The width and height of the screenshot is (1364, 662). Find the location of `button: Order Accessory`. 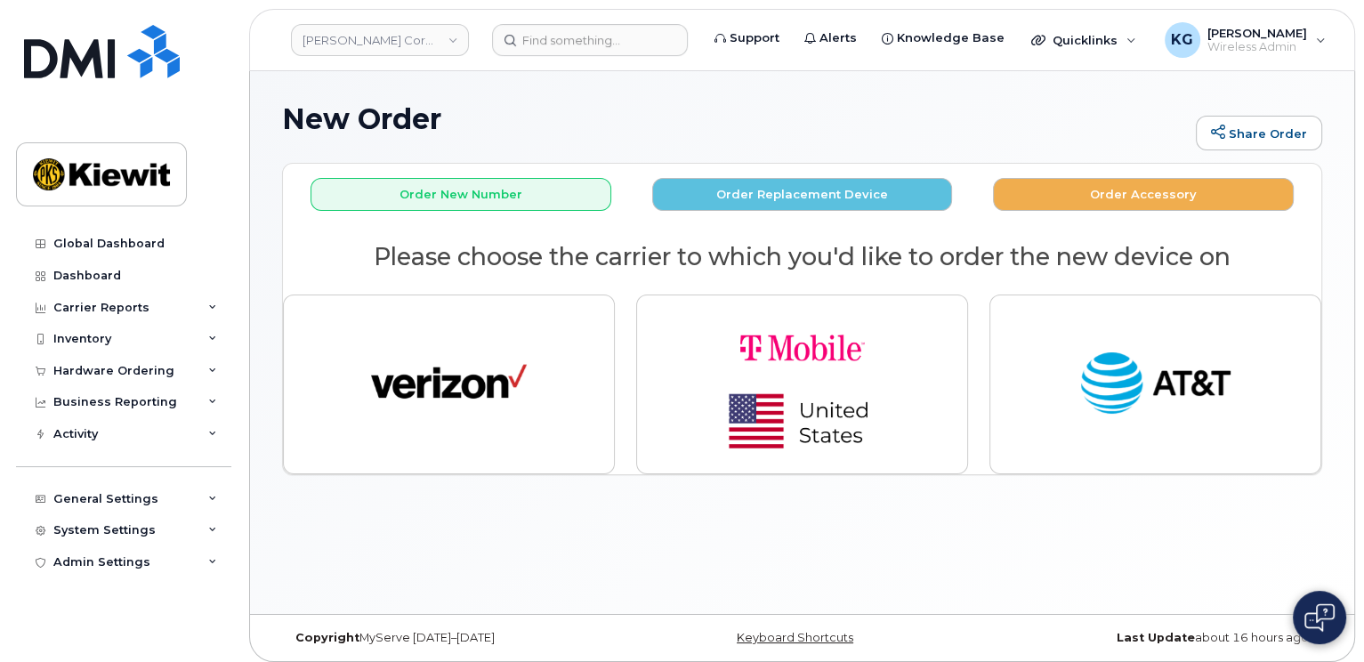

button: Order Accessory is located at coordinates (1144, 194).